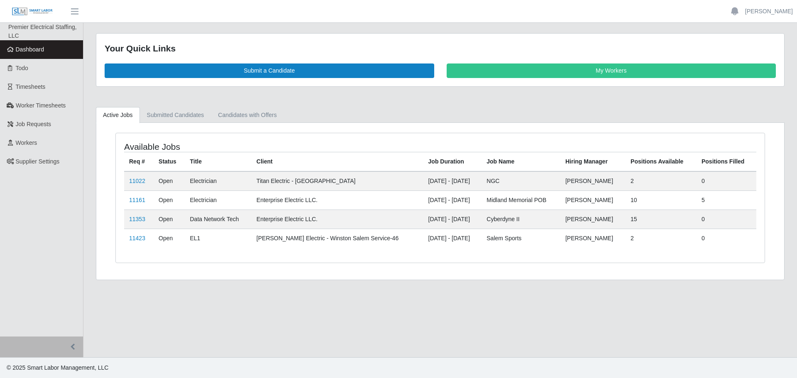 The height and width of the screenshot is (378, 797). I want to click on a: Submit a Candidate, so click(270, 71).